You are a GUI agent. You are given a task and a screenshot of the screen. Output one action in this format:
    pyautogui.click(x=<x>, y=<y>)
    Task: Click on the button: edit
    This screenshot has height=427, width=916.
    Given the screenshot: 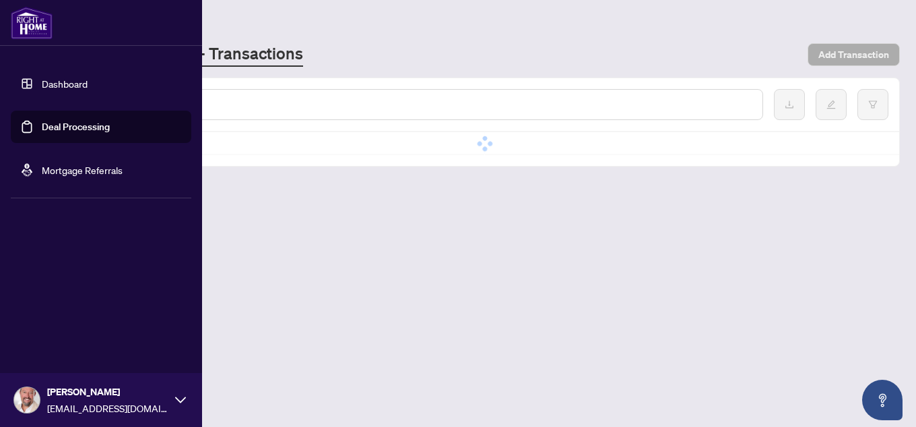 What is the action you would take?
    pyautogui.click(x=832, y=104)
    